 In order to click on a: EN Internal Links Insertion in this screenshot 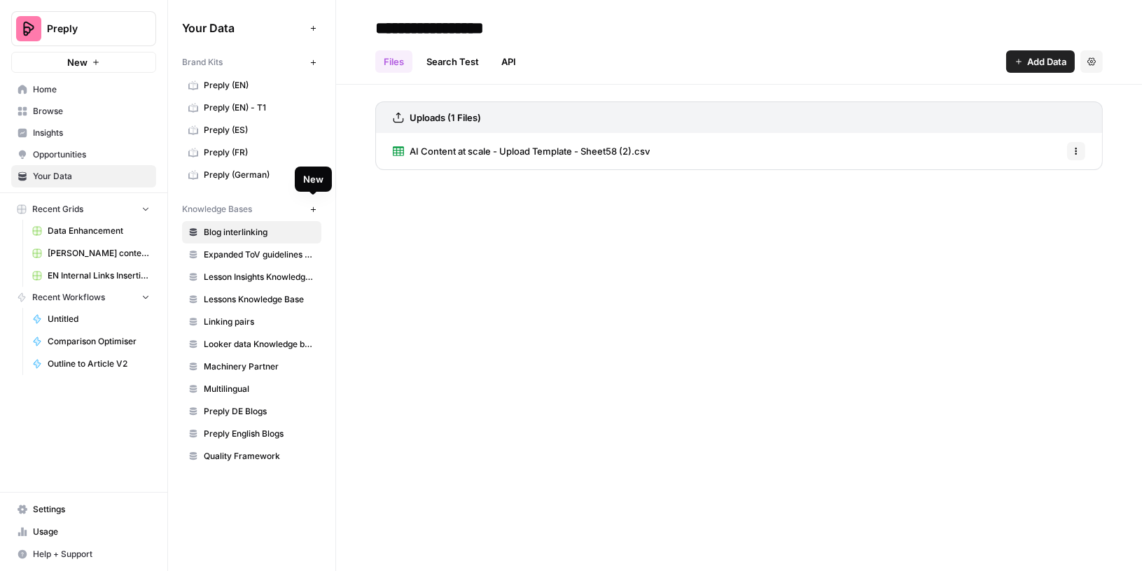, I will do `click(91, 276)`.